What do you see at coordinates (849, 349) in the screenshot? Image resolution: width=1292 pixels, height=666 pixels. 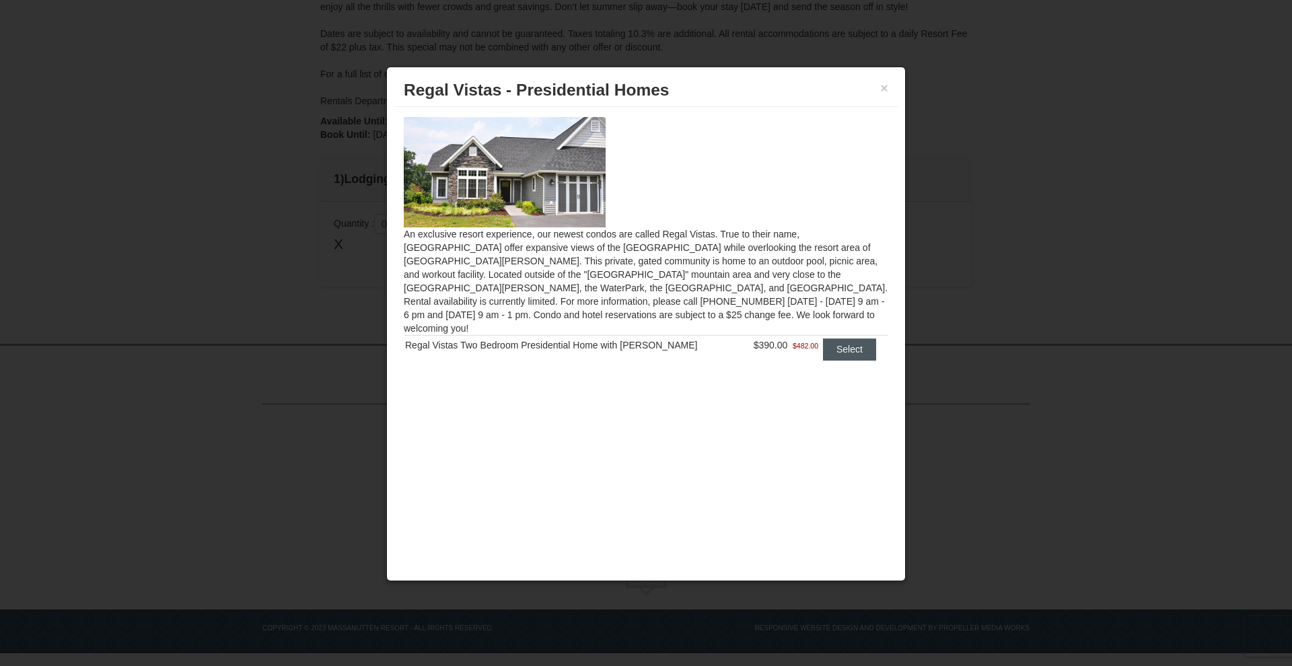 I see `button: Select` at bounding box center [849, 349].